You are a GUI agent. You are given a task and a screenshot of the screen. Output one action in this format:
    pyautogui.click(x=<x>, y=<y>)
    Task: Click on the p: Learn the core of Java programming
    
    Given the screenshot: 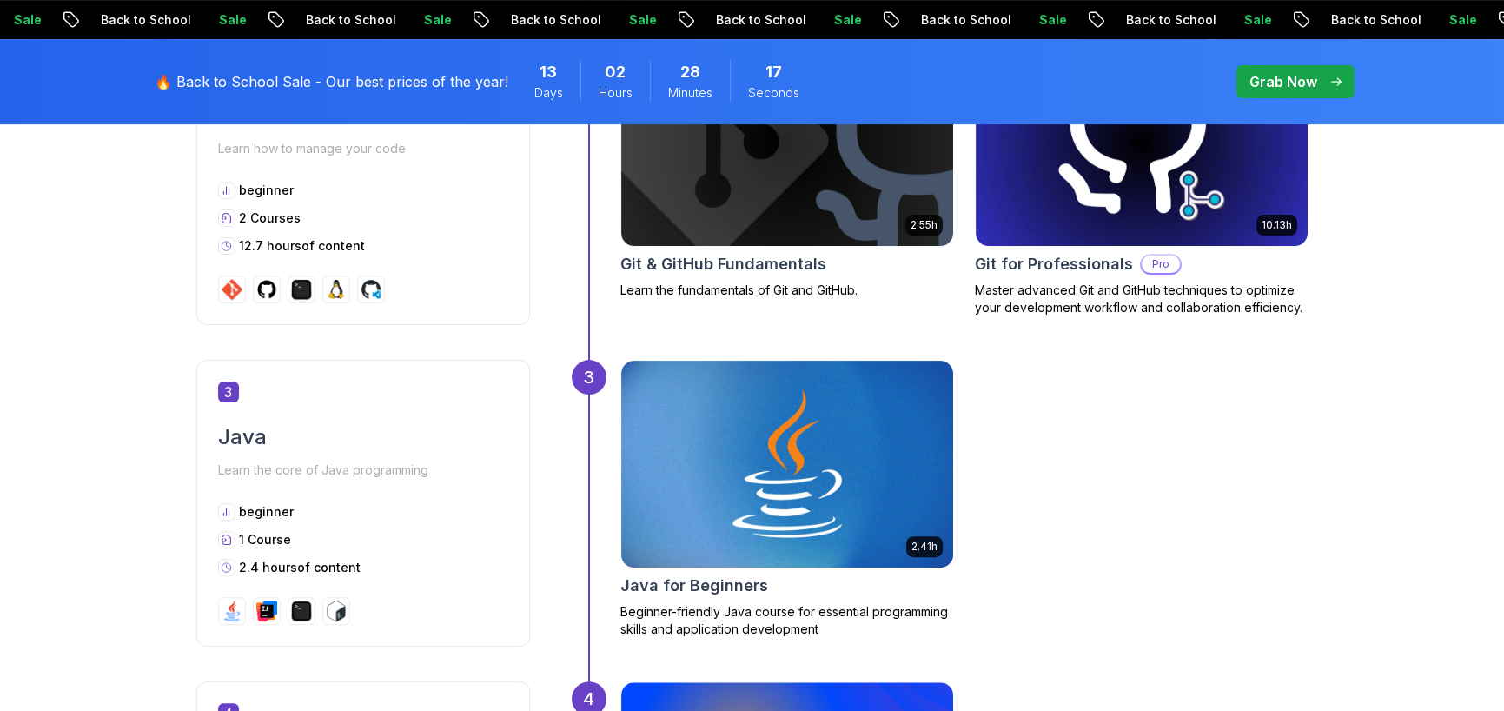 What is the action you would take?
    pyautogui.click(x=363, y=470)
    